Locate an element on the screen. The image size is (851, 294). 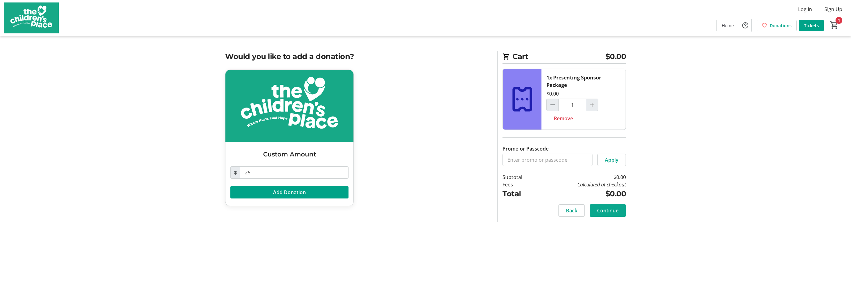
input: Donation Amount is located at coordinates (294, 172).